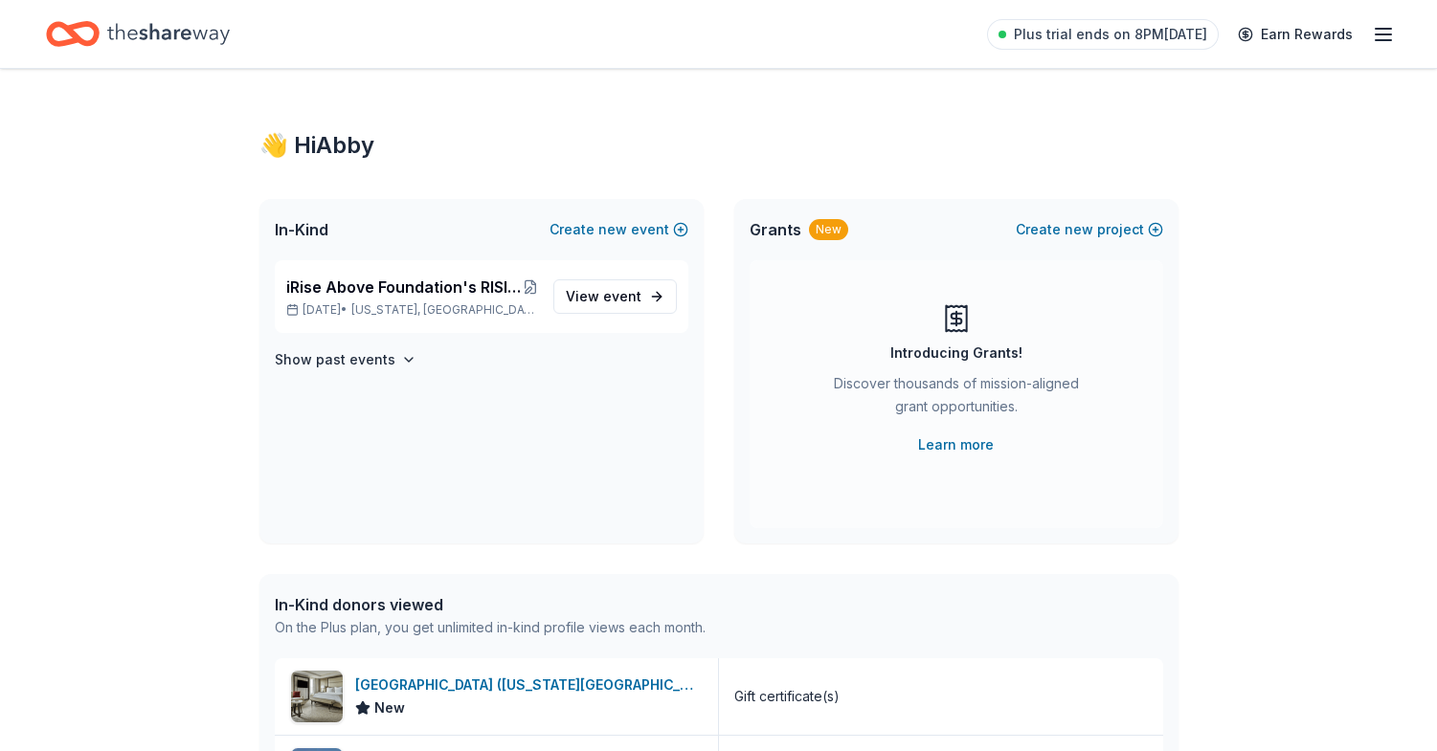 The image size is (1437, 751). I want to click on span: In-Kind, so click(302, 230).